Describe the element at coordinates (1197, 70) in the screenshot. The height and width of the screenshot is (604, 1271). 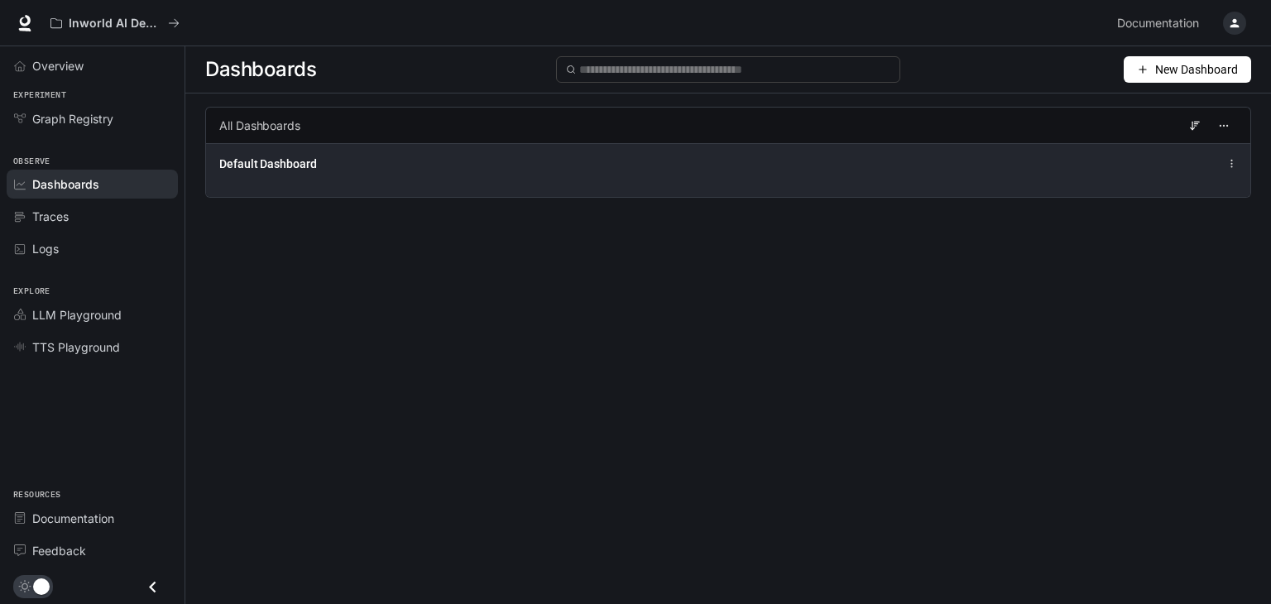
I see `span: New Dashboard` at that location.